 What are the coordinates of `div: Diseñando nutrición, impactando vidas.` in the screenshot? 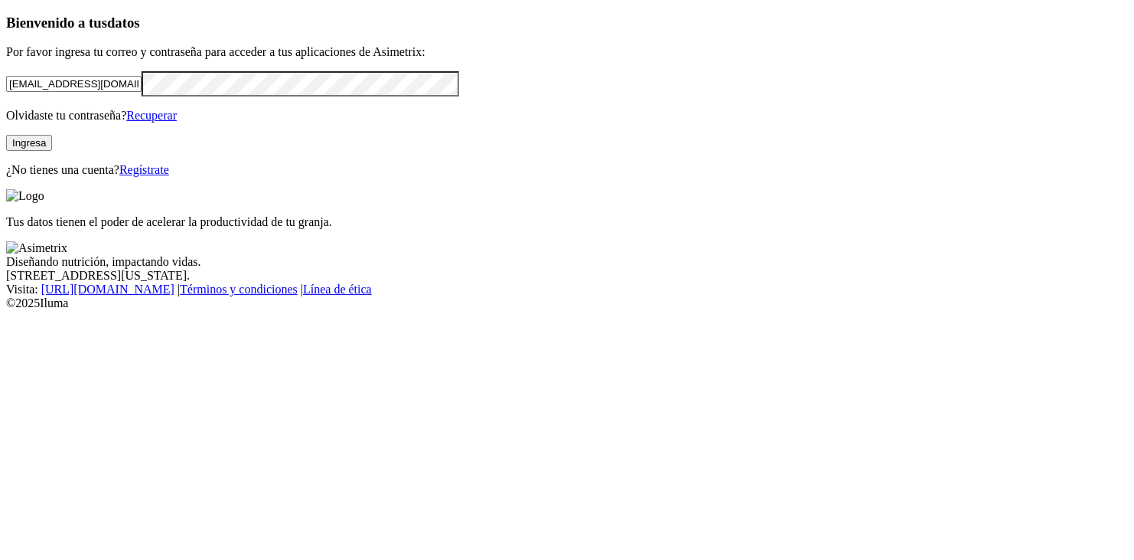 It's located at (567, 262).